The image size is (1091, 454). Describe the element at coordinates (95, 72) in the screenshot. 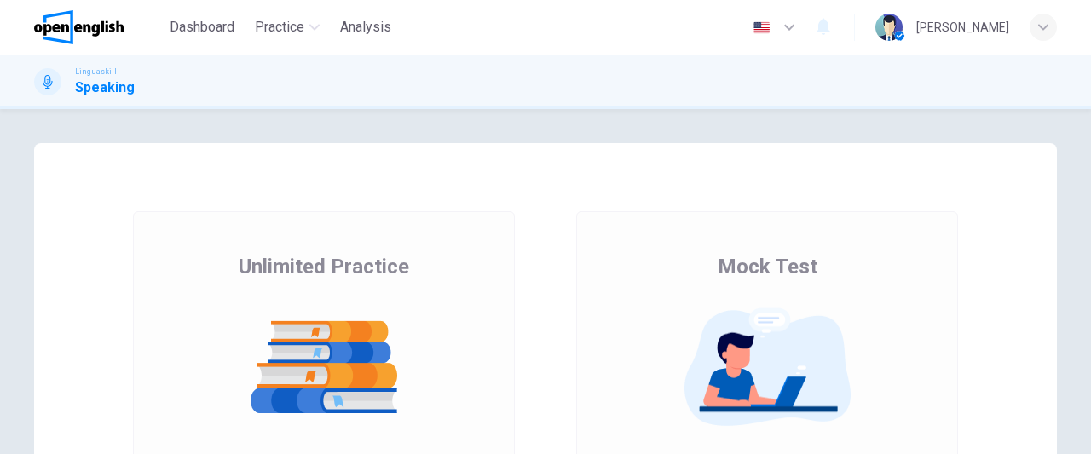

I see `span: Linguaskill` at that location.